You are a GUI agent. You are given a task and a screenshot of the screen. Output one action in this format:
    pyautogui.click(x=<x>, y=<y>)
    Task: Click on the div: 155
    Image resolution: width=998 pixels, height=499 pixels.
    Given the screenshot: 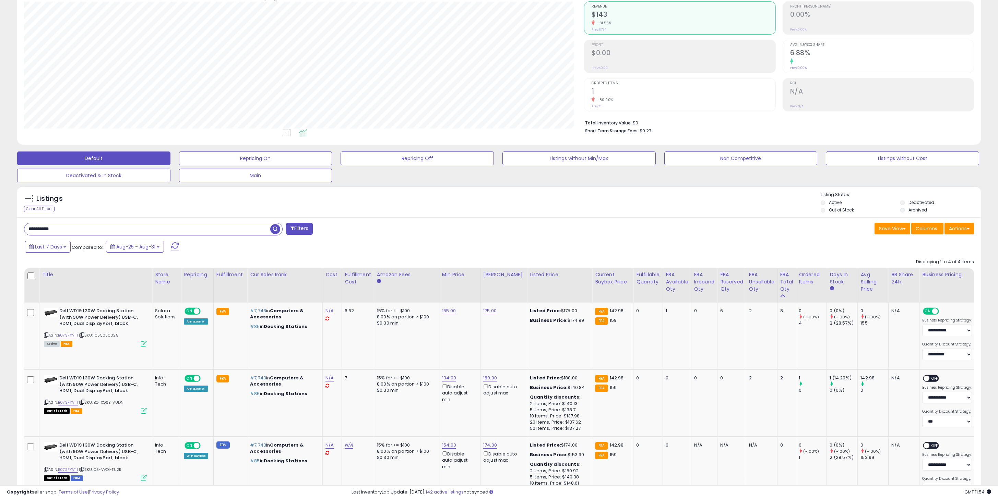 What is the action you would take?
    pyautogui.click(x=874, y=323)
    